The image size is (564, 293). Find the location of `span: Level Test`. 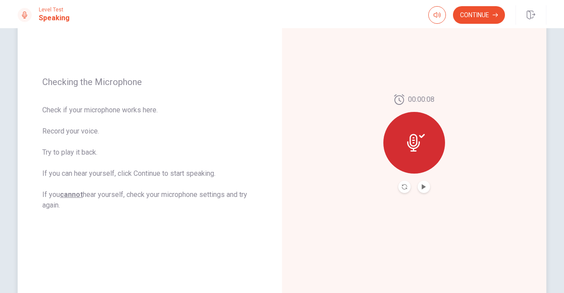

span: Level Test is located at coordinates (54, 10).